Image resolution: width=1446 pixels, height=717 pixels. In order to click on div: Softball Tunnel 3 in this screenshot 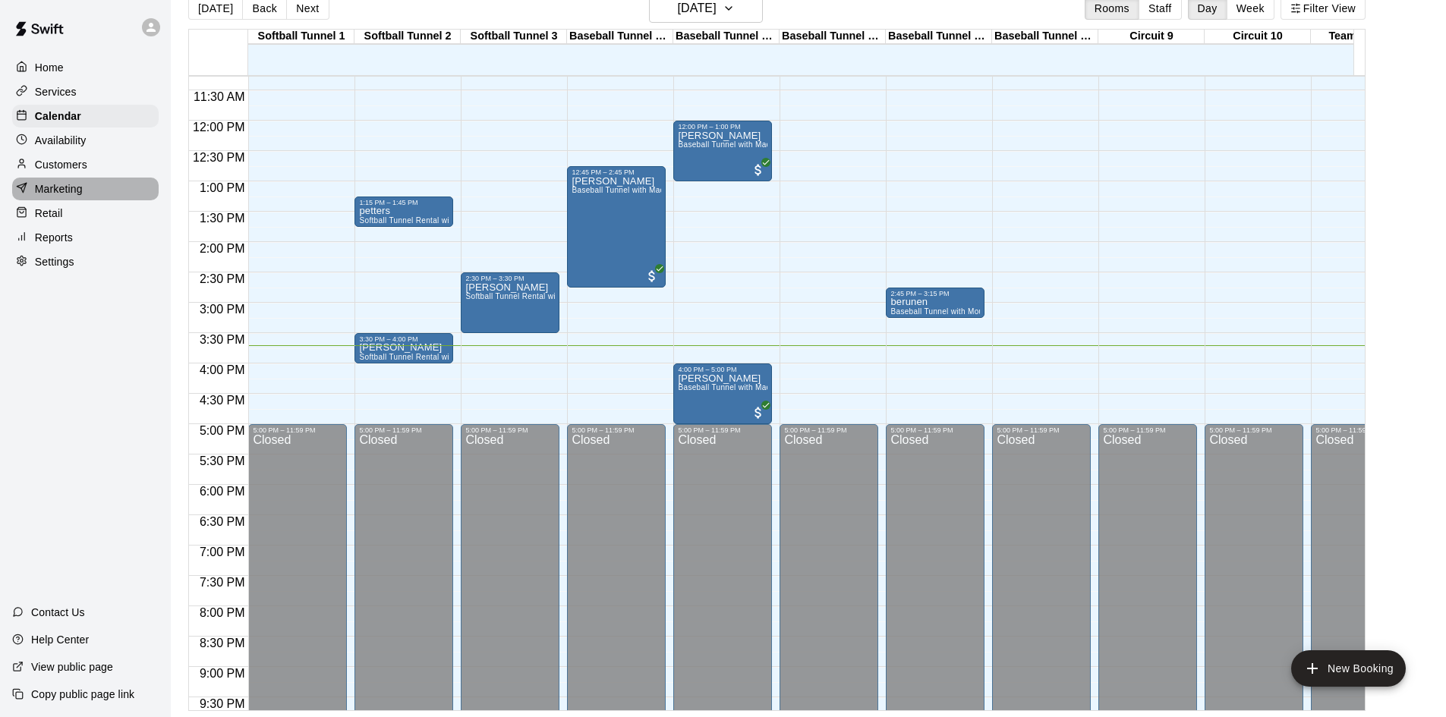, I will do `click(514, 36)`.